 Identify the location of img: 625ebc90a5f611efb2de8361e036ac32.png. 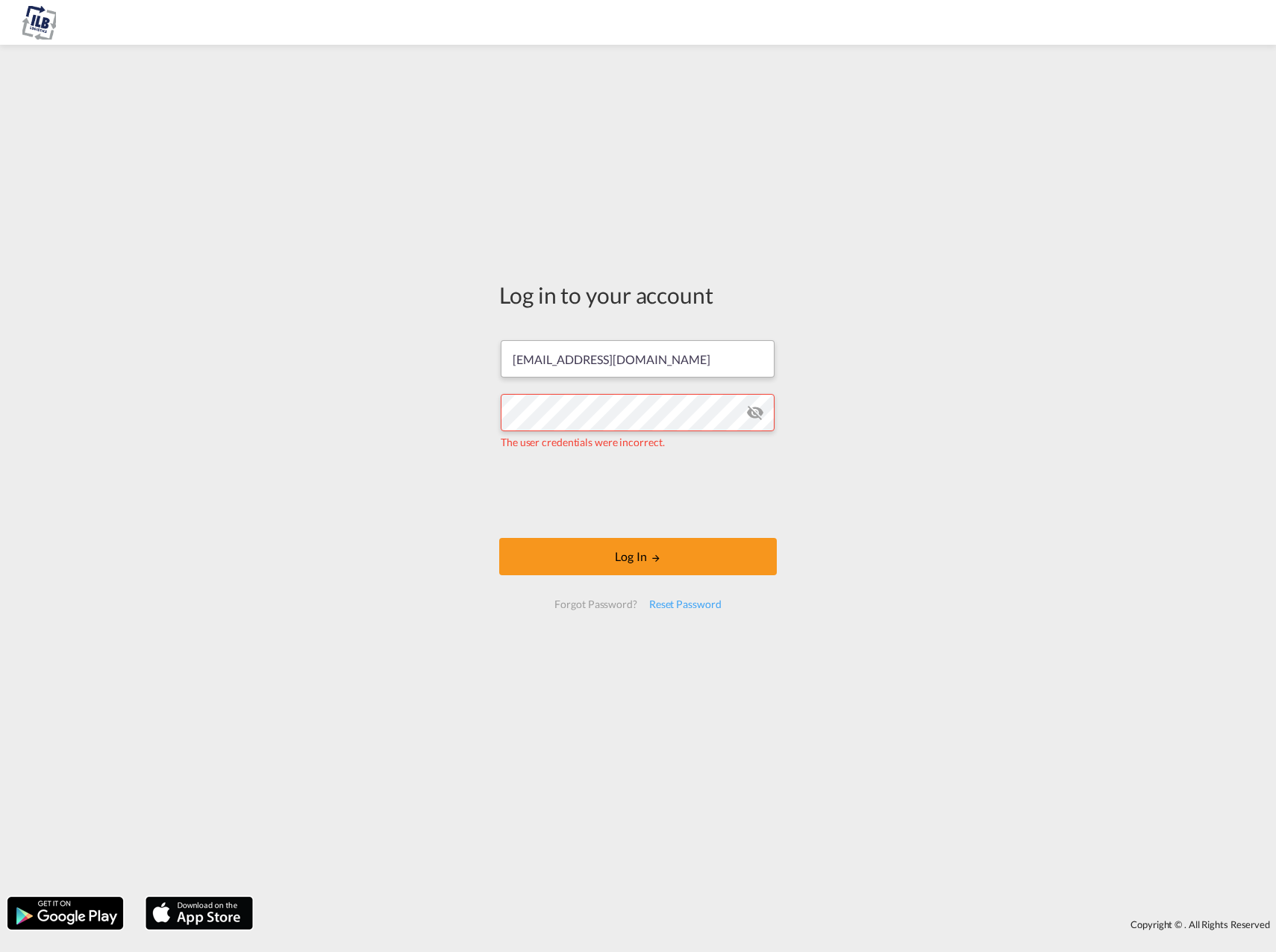
(38, 23).